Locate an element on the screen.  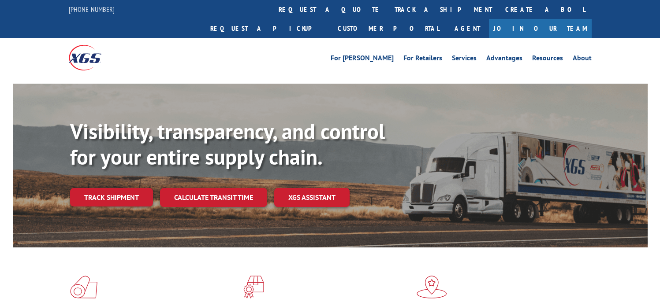
a: Customer Portal is located at coordinates (388, 28).